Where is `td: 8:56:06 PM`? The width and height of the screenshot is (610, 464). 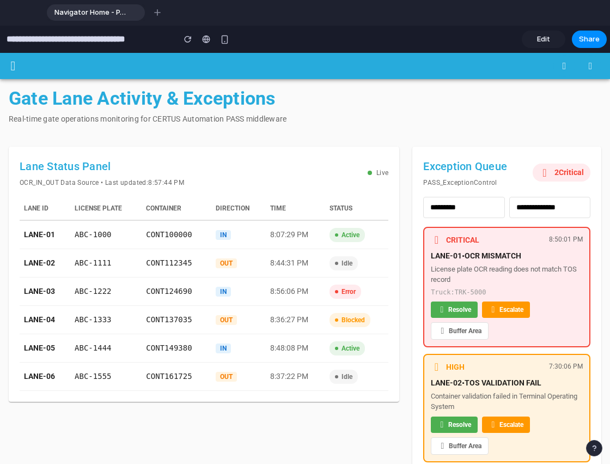
td: 8:56:06 PM is located at coordinates (296, 238).